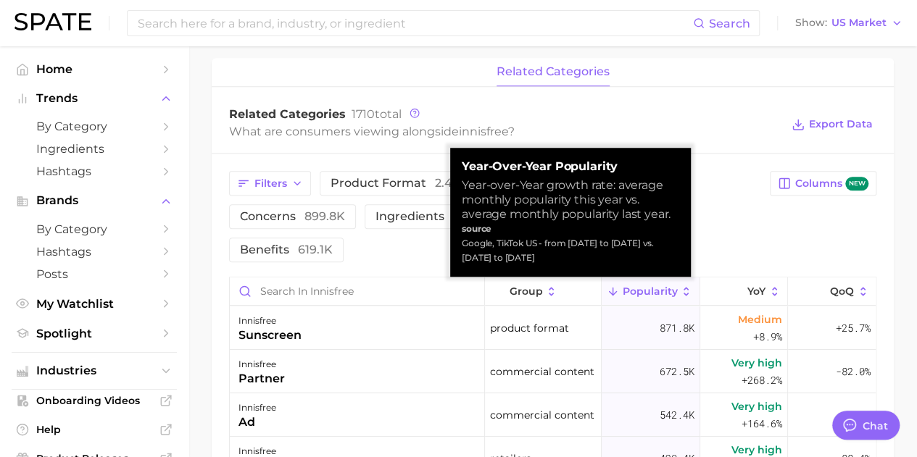 The height and width of the screenshot is (457, 917). What do you see at coordinates (448, 183) in the screenshot?
I see `span: 2.4m` at bounding box center [448, 183].